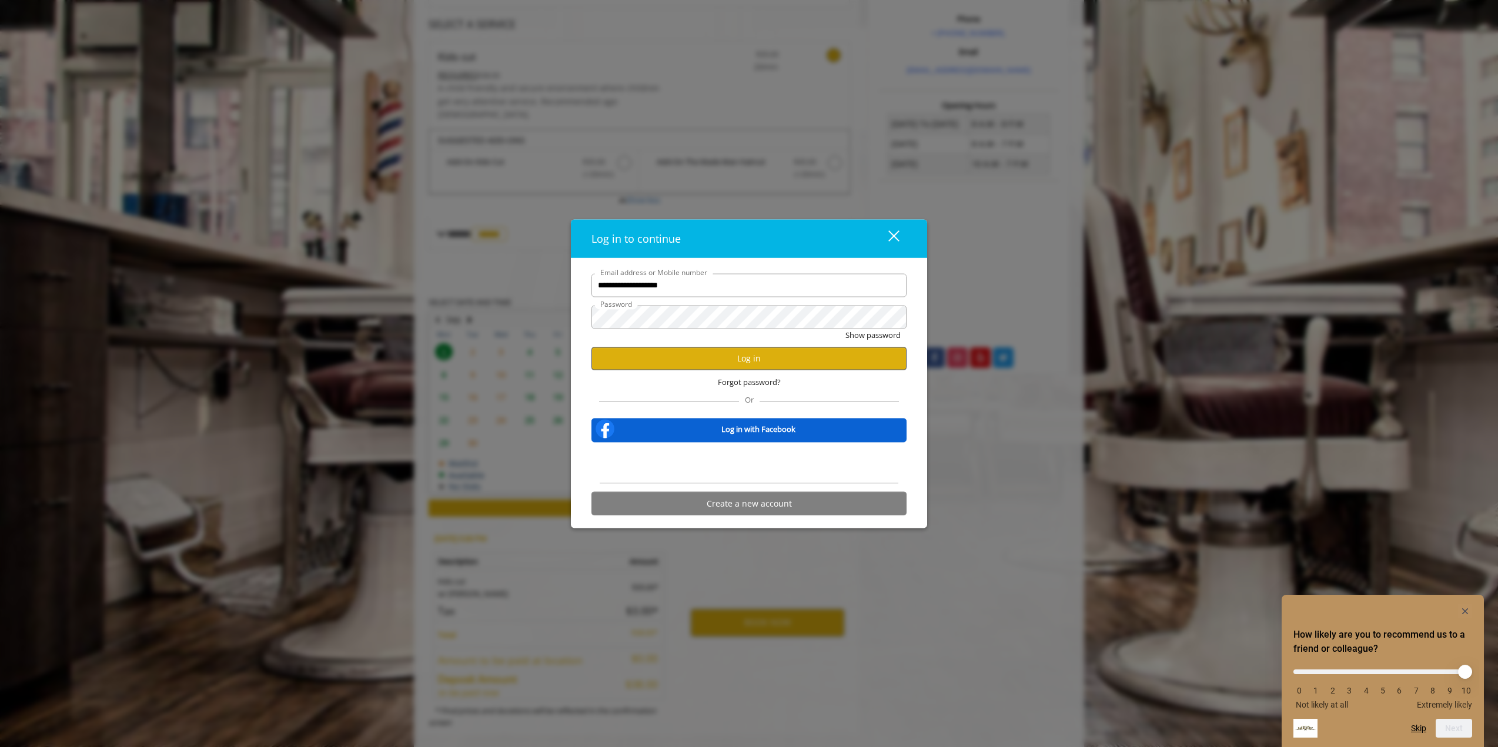 The image size is (1498, 747). I want to click on button: close dialog, so click(886, 238).